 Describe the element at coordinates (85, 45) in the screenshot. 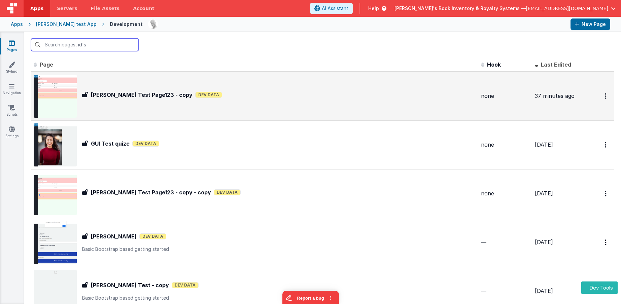

I see `input: Search pages, id's ...` at that location.